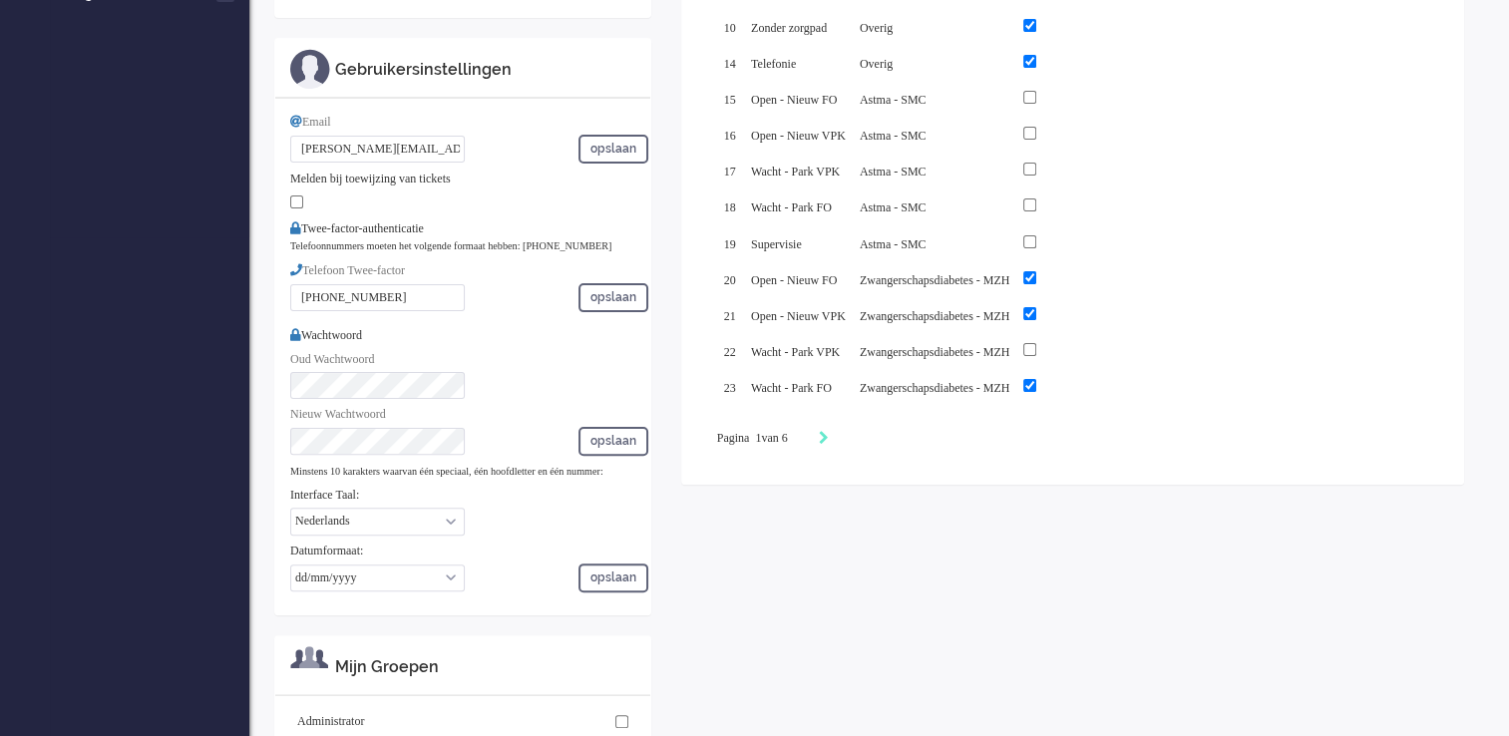 The height and width of the screenshot is (736, 1509). What do you see at coordinates (309, 657) in the screenshot?
I see `img: ic_m_group.svg` at bounding box center [309, 657].